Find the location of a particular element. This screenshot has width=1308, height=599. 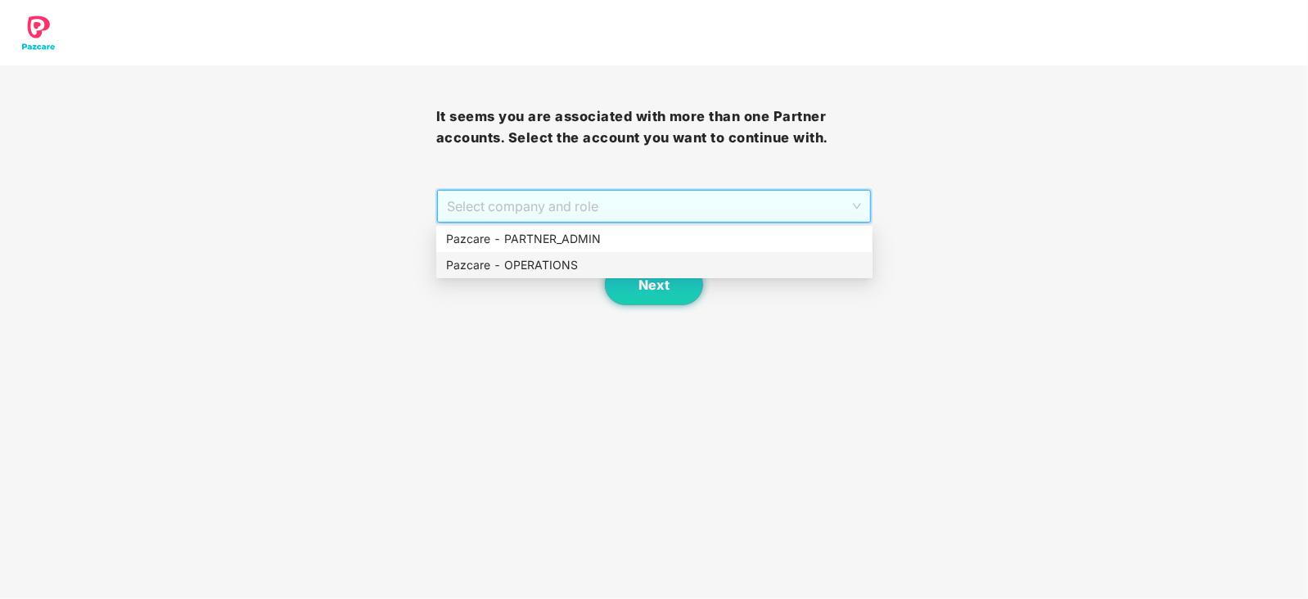

div: Pazcare - PARTNER_ADMIN is located at coordinates (654, 239).